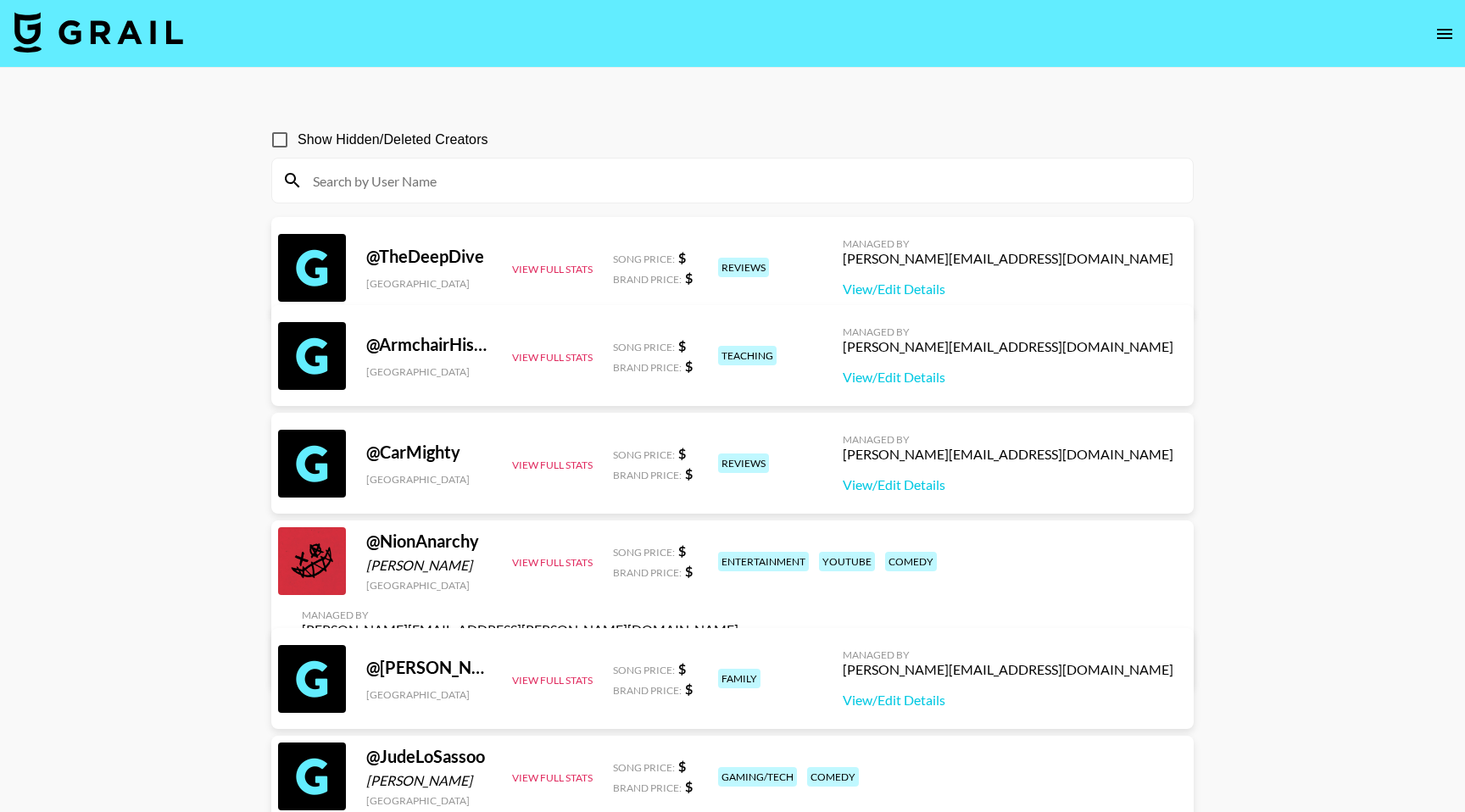 The height and width of the screenshot is (812, 1465). I want to click on div: family, so click(740, 678).